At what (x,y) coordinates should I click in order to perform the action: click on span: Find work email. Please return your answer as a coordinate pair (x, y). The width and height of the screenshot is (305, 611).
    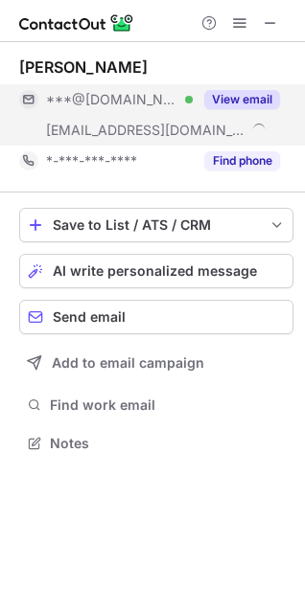
    Looking at the image, I should click on (168, 405).